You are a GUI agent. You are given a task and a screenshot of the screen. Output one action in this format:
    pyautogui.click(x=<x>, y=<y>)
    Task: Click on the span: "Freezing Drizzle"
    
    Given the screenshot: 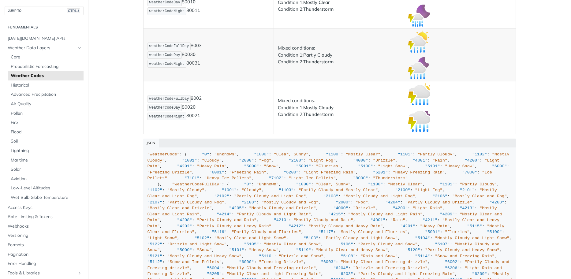 What is the action you would take?
    pyautogui.click(x=170, y=172)
    